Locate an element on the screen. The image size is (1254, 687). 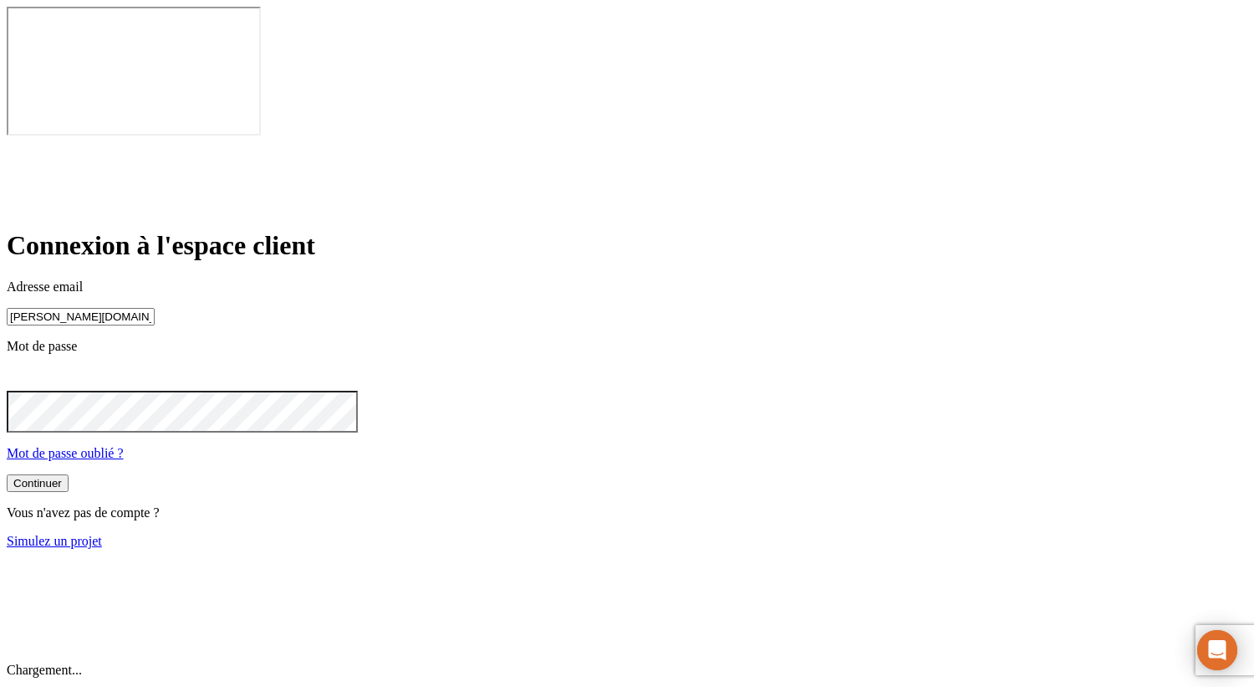
p: Vous n'avez pas de compte ? is located at coordinates (627, 513).